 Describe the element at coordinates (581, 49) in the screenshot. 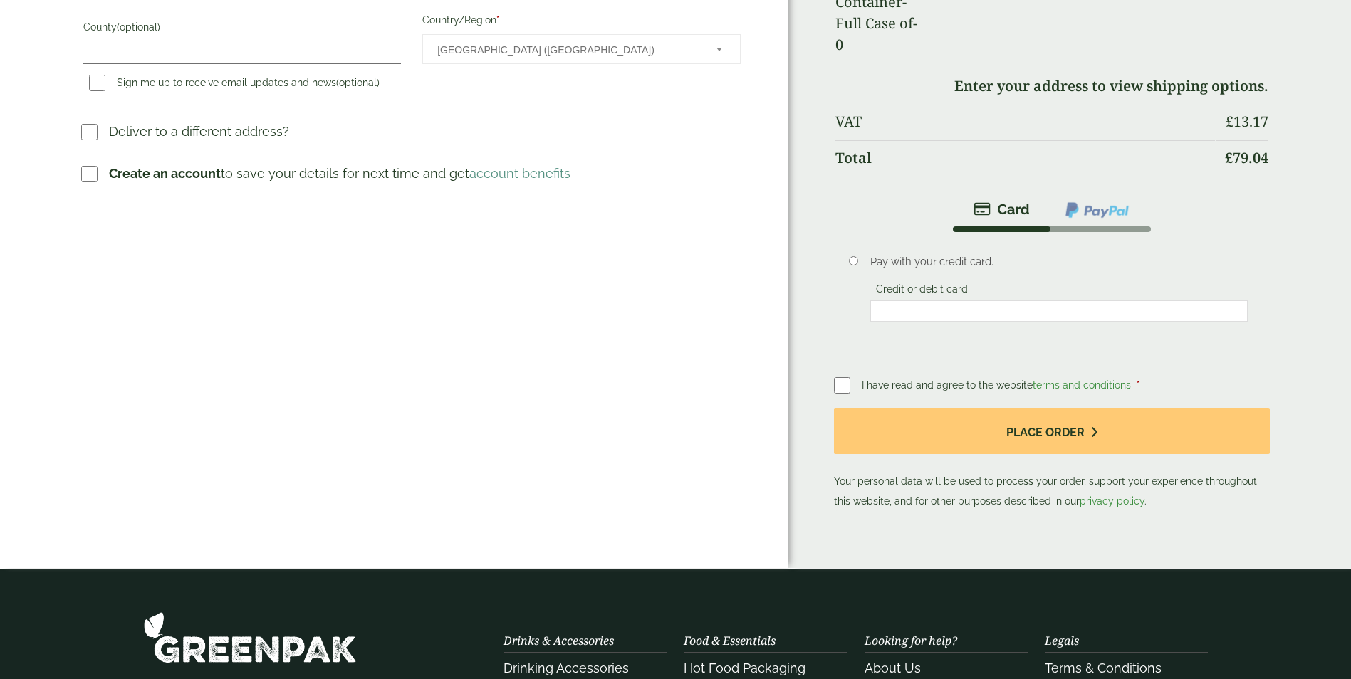

I see `span: Country/Region` at that location.